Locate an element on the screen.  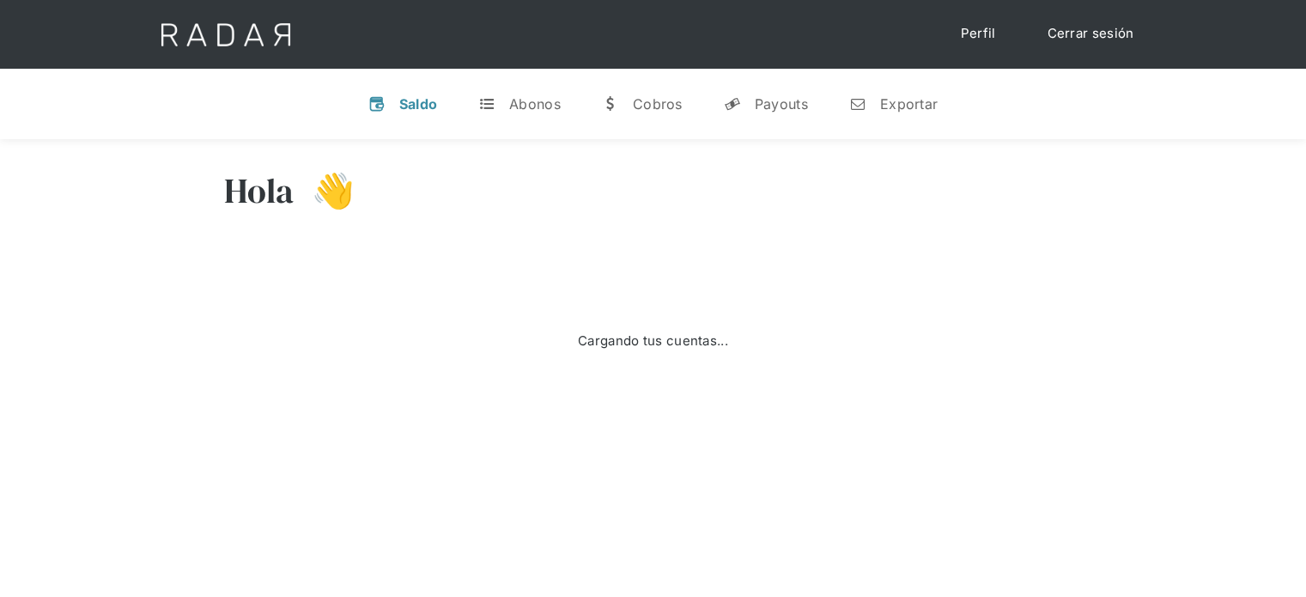
div: n is located at coordinates (858, 104).